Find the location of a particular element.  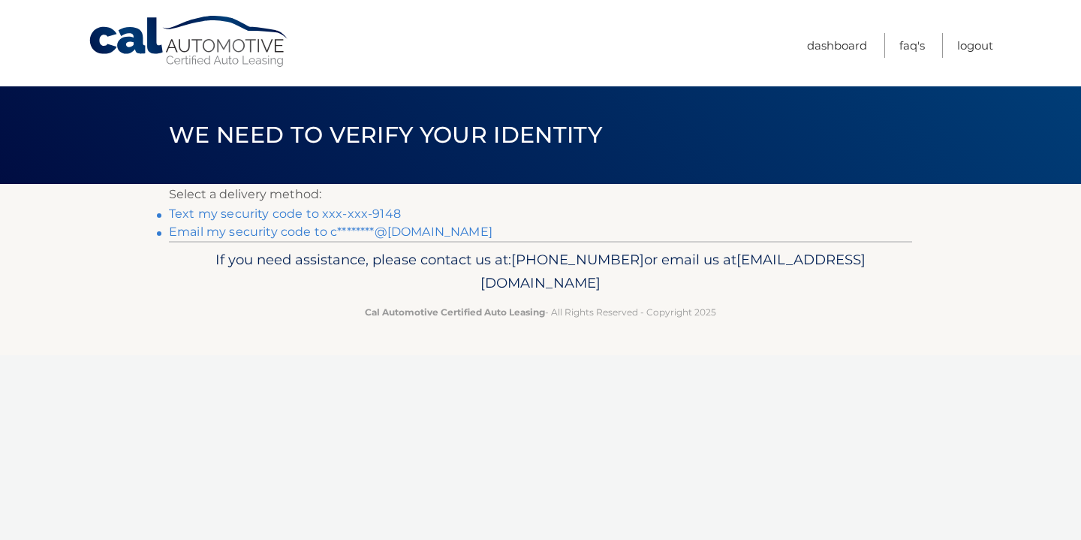

a: Text my security code to xxx-xxx-9148 is located at coordinates (284, 213).